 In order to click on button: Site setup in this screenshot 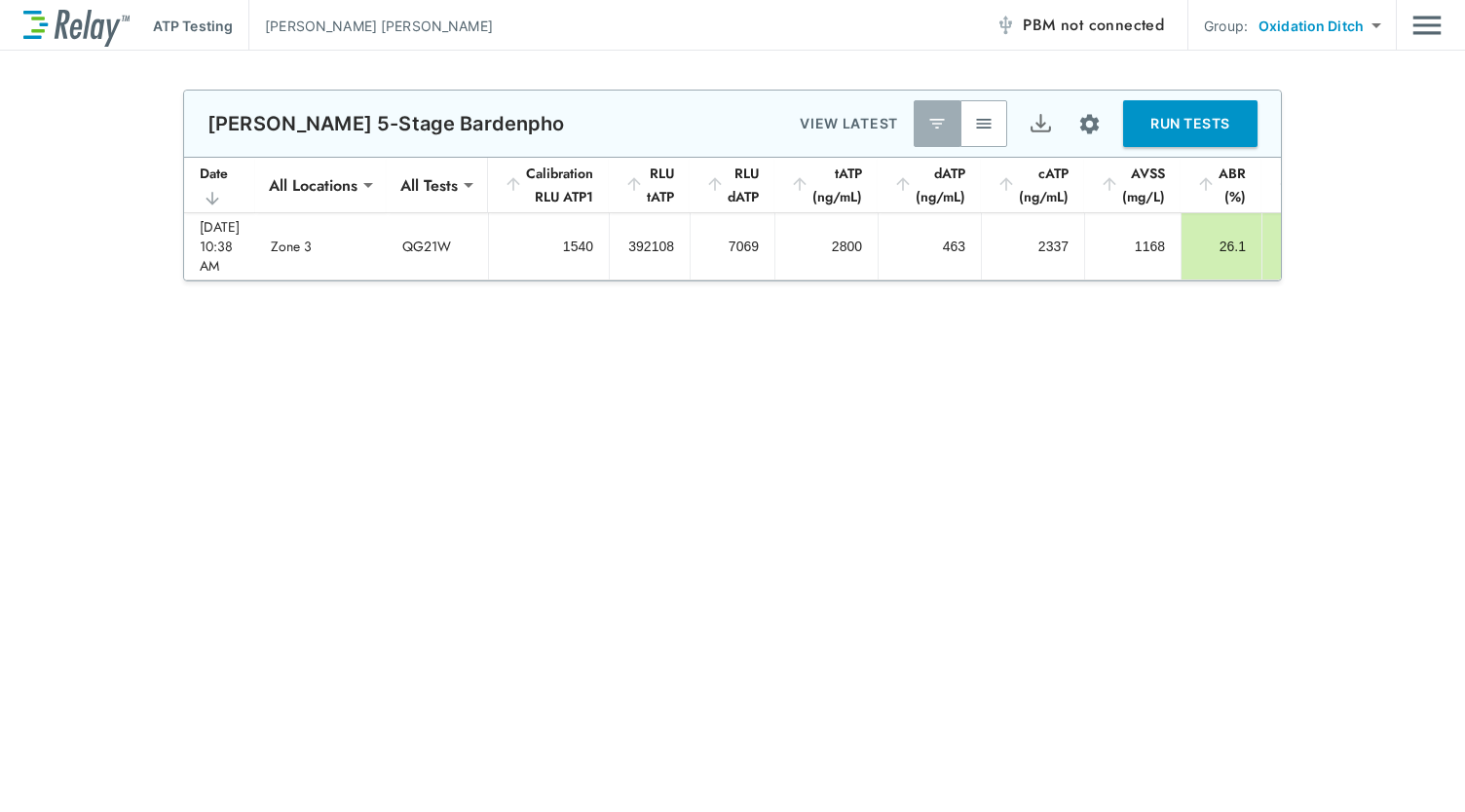, I will do `click(1089, 124)`.